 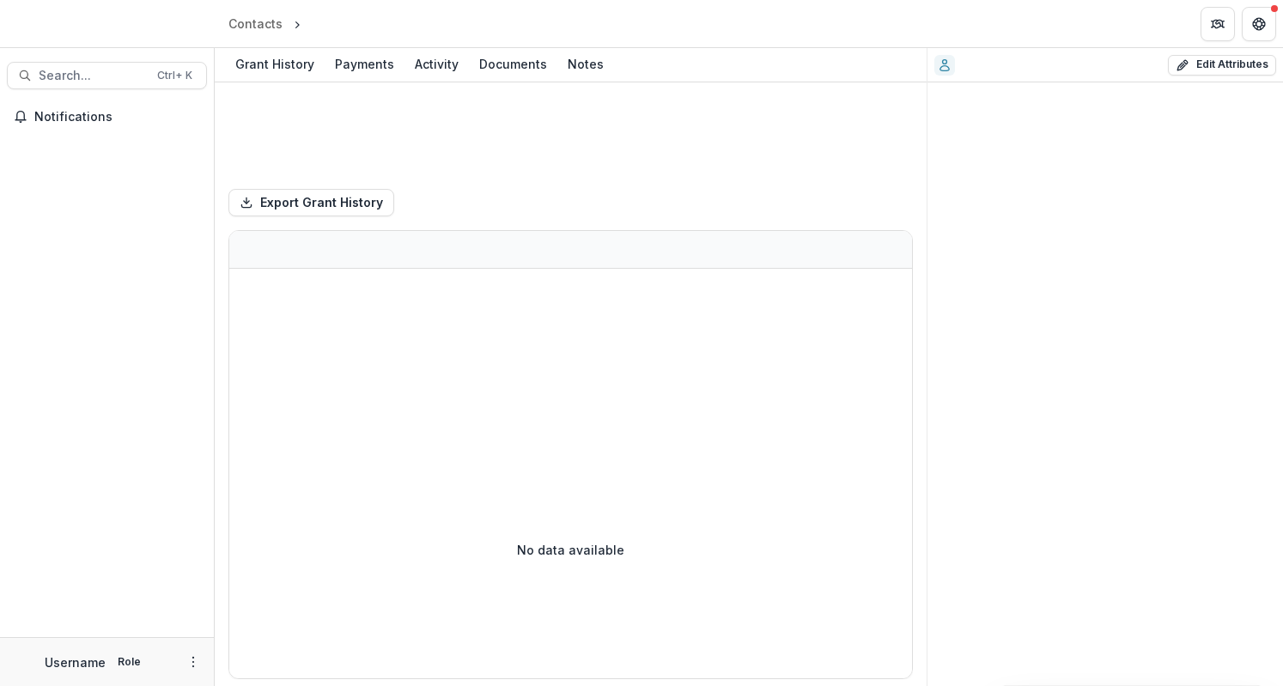 What do you see at coordinates (364, 64) in the screenshot?
I see `div: Payments` at bounding box center [364, 64].